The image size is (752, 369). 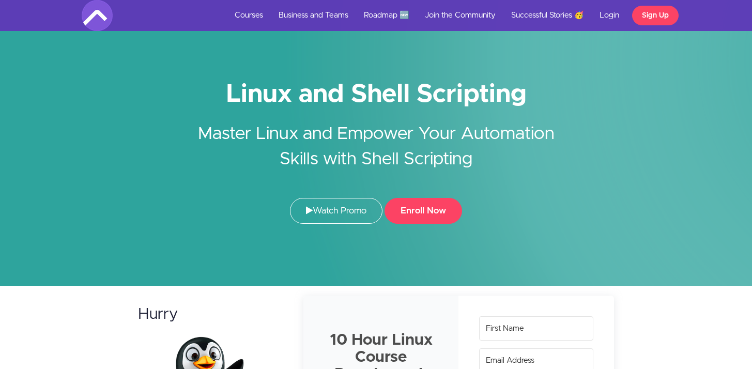 I want to click on a: Sign Up, so click(x=655, y=16).